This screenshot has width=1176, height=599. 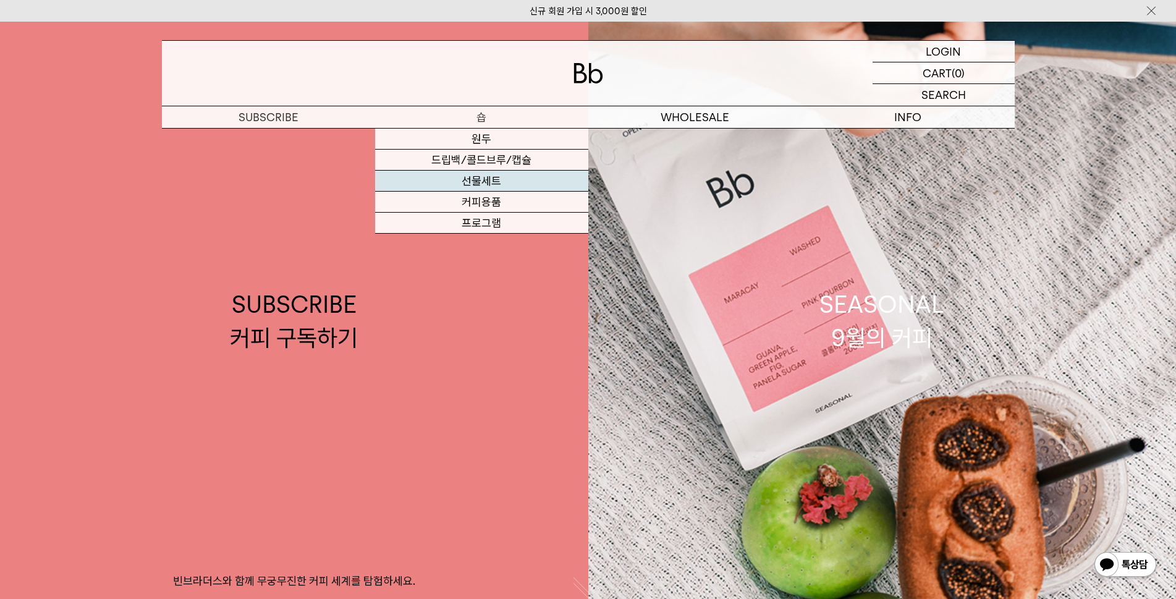 What do you see at coordinates (481, 117) in the screenshot?
I see `p: 숍` at bounding box center [481, 117].